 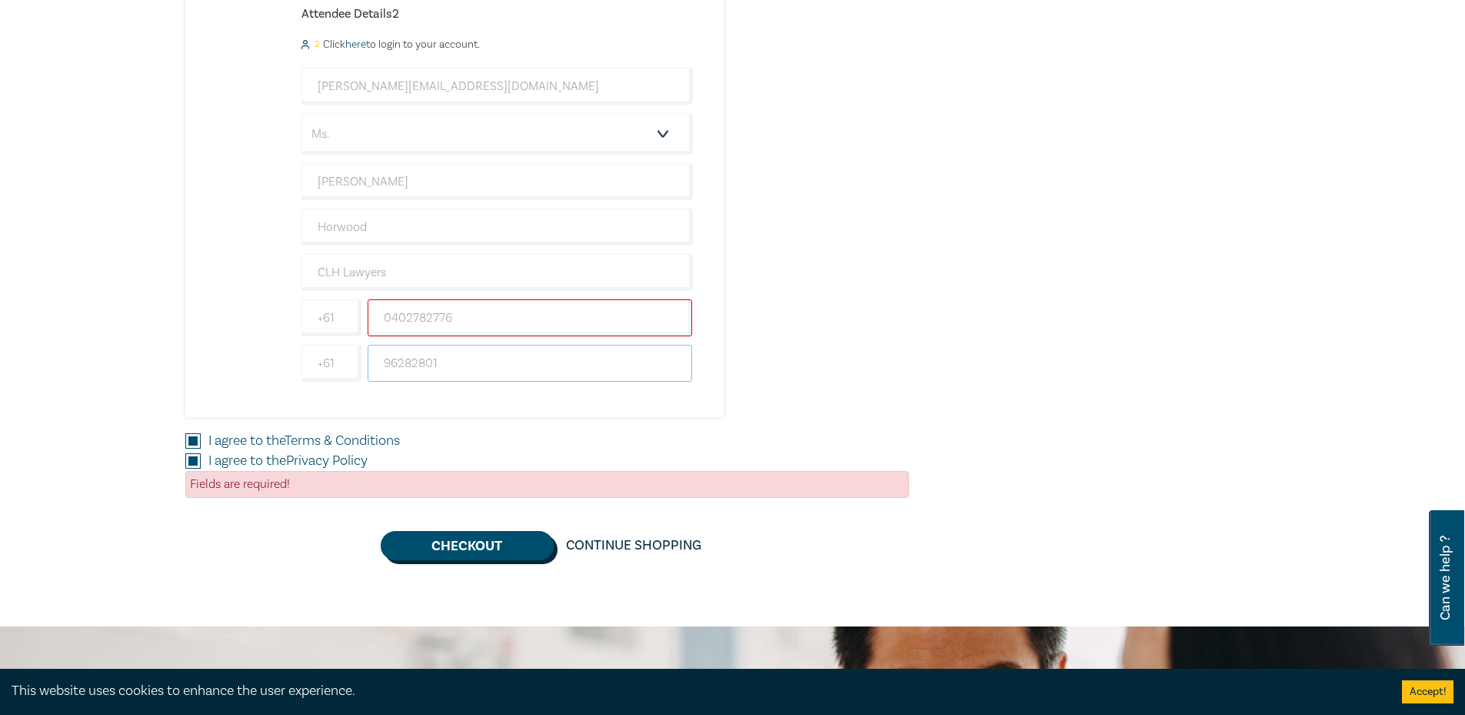 What do you see at coordinates (530, 363) in the screenshot?
I see `input: Phone` at bounding box center [530, 363].